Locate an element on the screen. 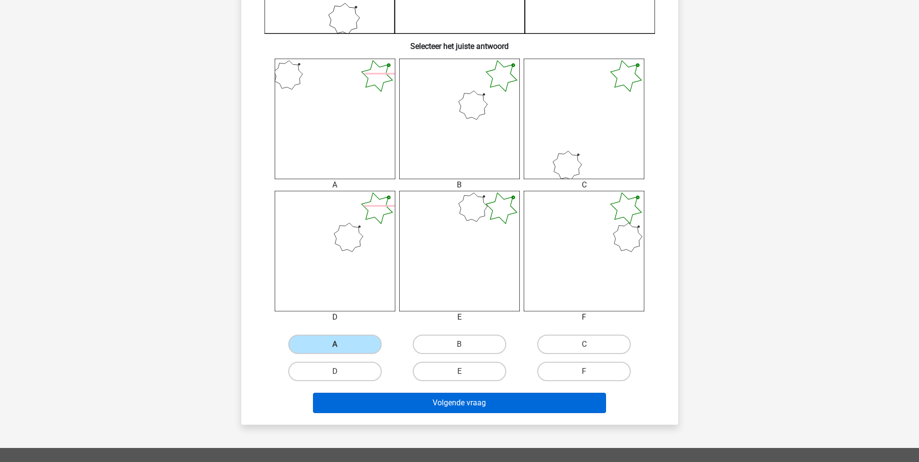  div: F is located at coordinates (584, 317).